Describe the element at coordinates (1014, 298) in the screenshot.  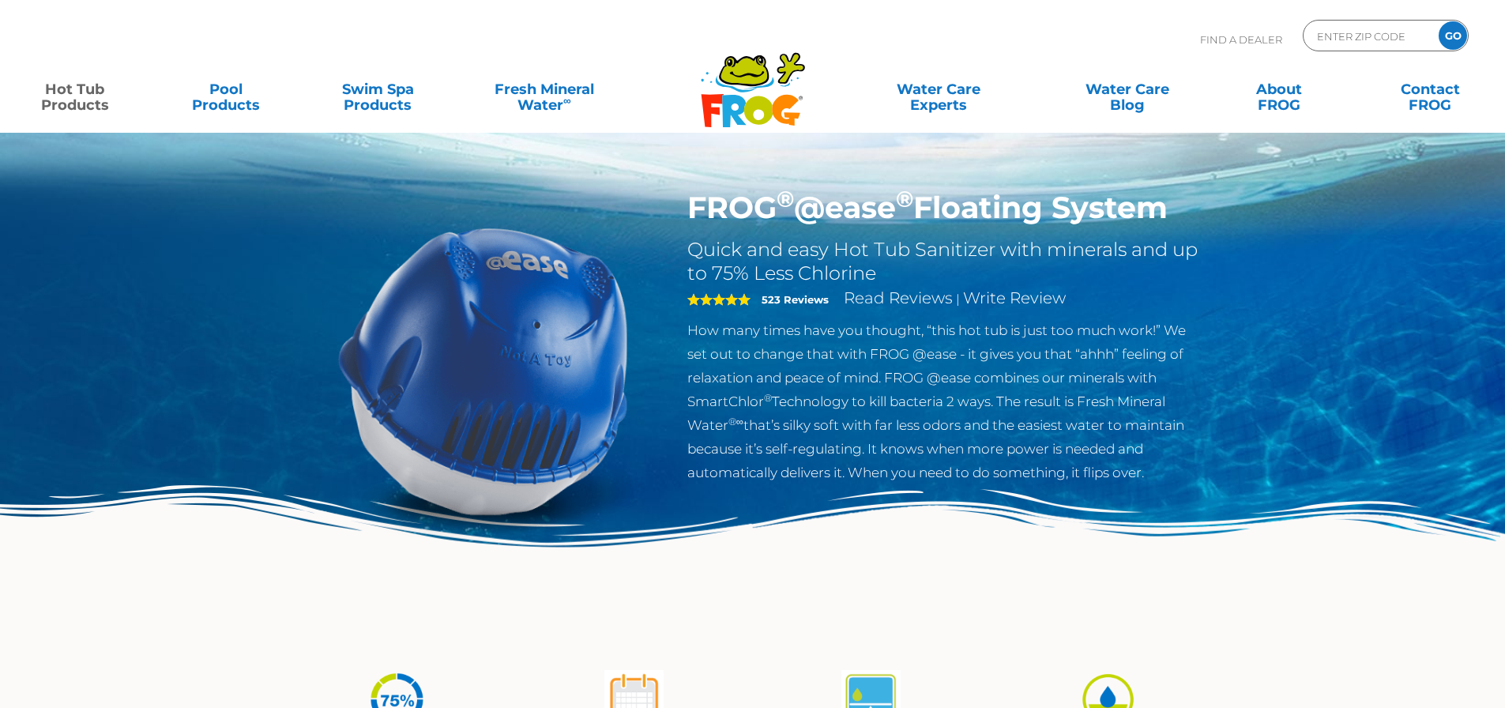
I see `a: Write Review` at that location.